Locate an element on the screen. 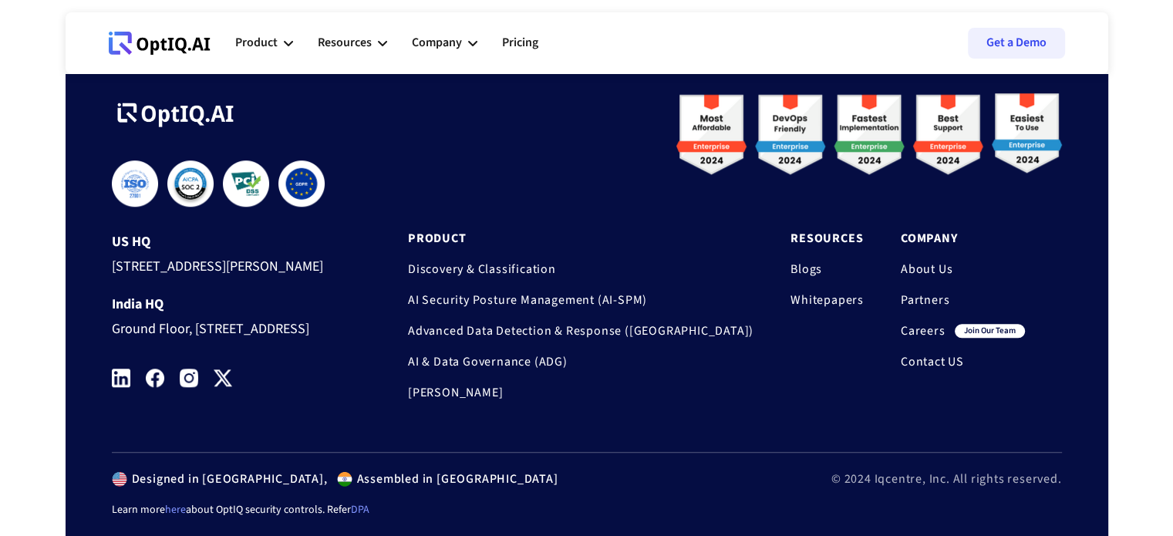 Image resolution: width=1173 pixels, height=536 pixels. a: Product is located at coordinates (581, 238).